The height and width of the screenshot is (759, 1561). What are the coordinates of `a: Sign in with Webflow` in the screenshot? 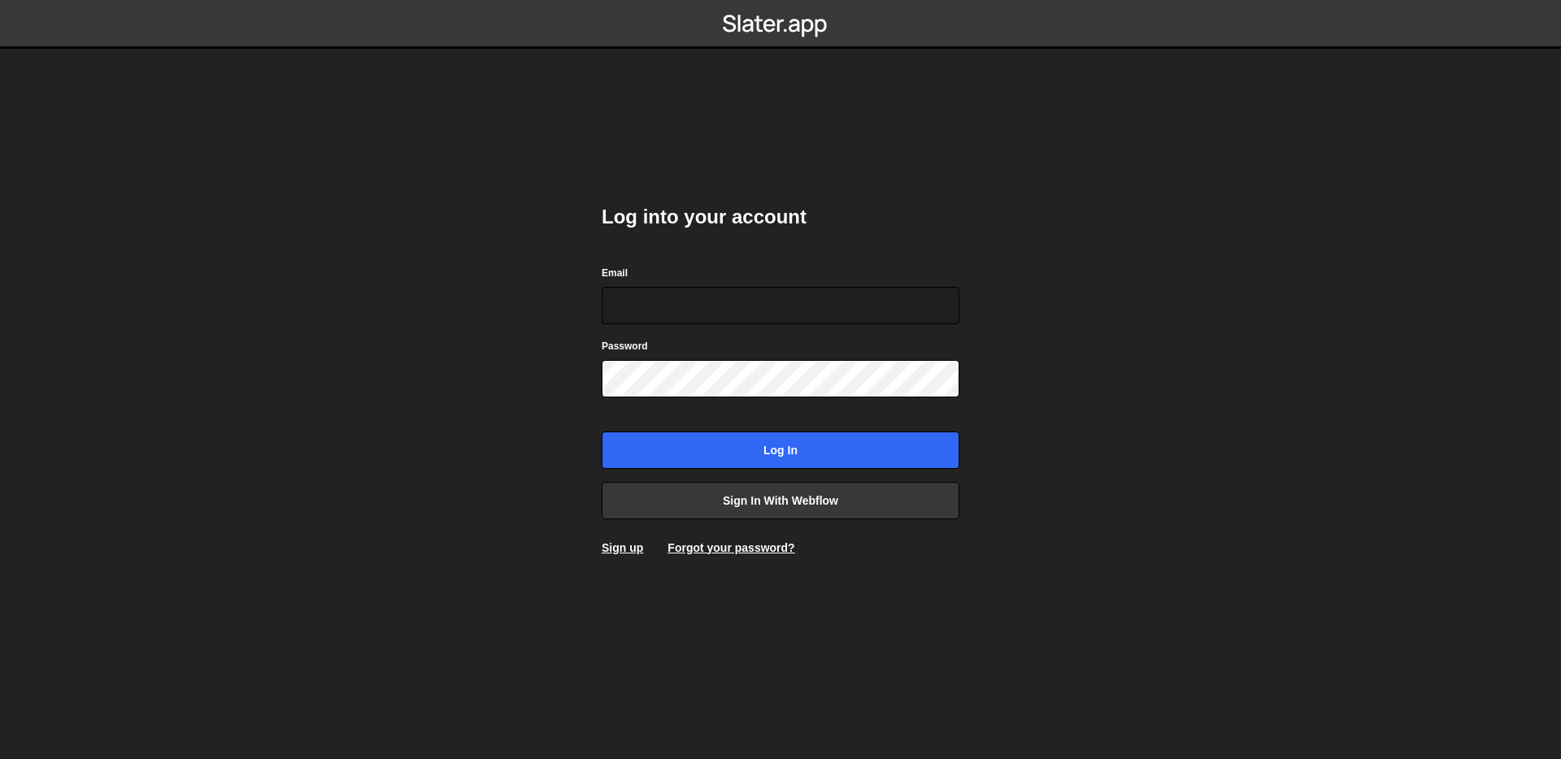 It's located at (781, 501).